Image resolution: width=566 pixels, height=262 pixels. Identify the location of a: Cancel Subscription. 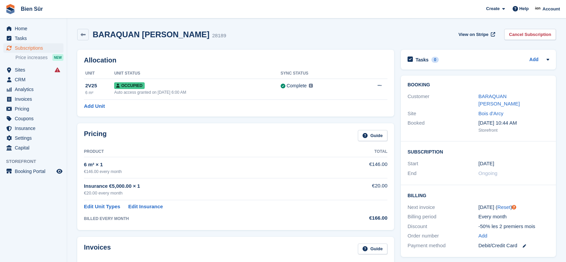
(530, 34).